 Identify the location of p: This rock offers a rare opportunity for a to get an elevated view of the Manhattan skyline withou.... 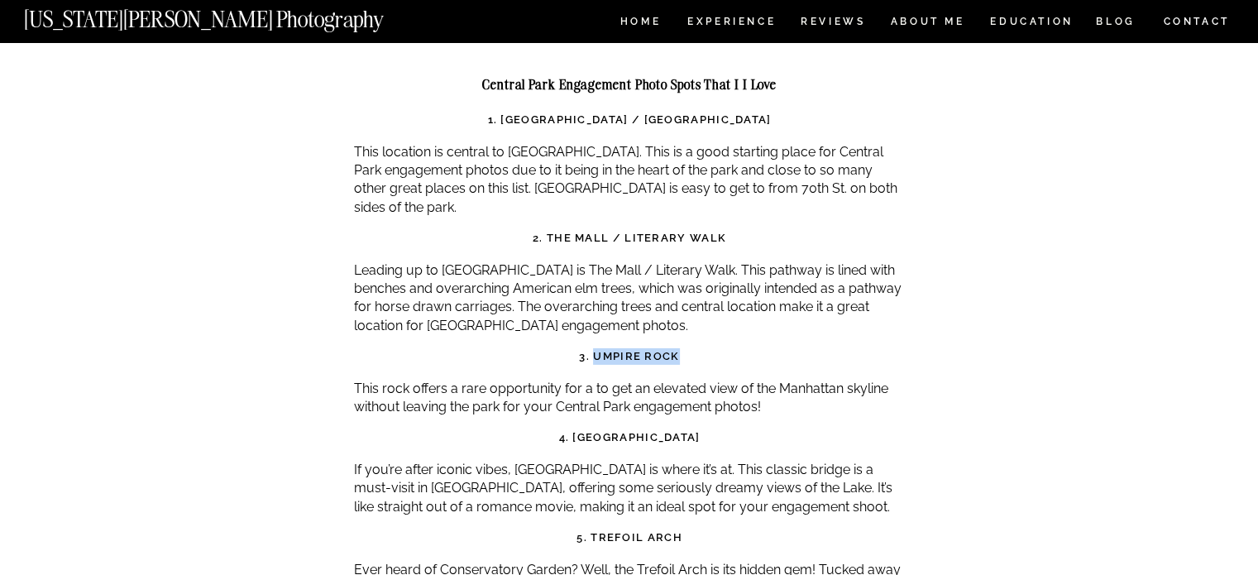
(629, 398).